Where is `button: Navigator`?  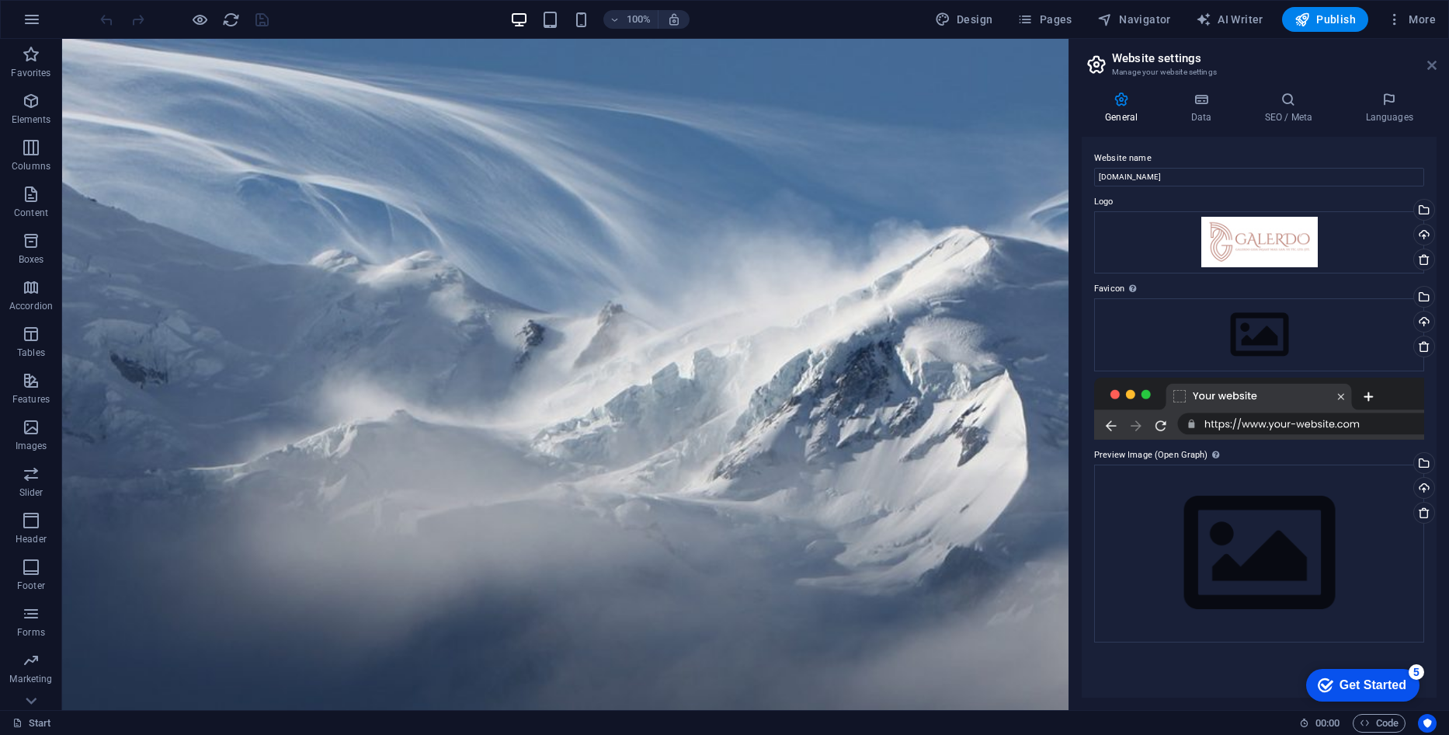 button: Navigator is located at coordinates (1134, 19).